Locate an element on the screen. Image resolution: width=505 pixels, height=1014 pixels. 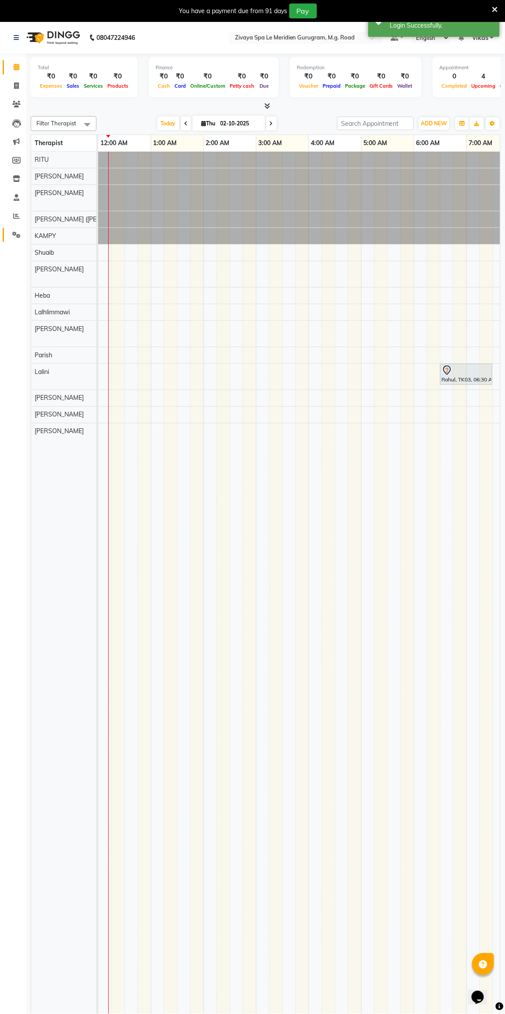
span: Parish is located at coordinates (43, 355).